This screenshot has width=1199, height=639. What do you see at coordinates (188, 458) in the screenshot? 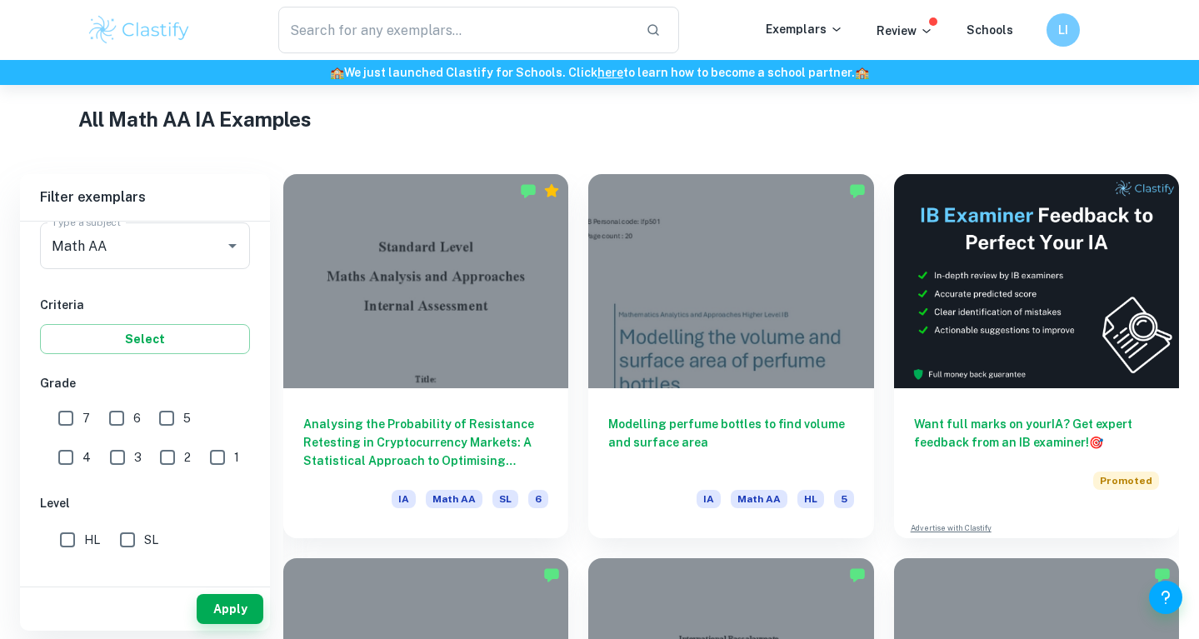
I see `span: 2` at bounding box center [188, 458].